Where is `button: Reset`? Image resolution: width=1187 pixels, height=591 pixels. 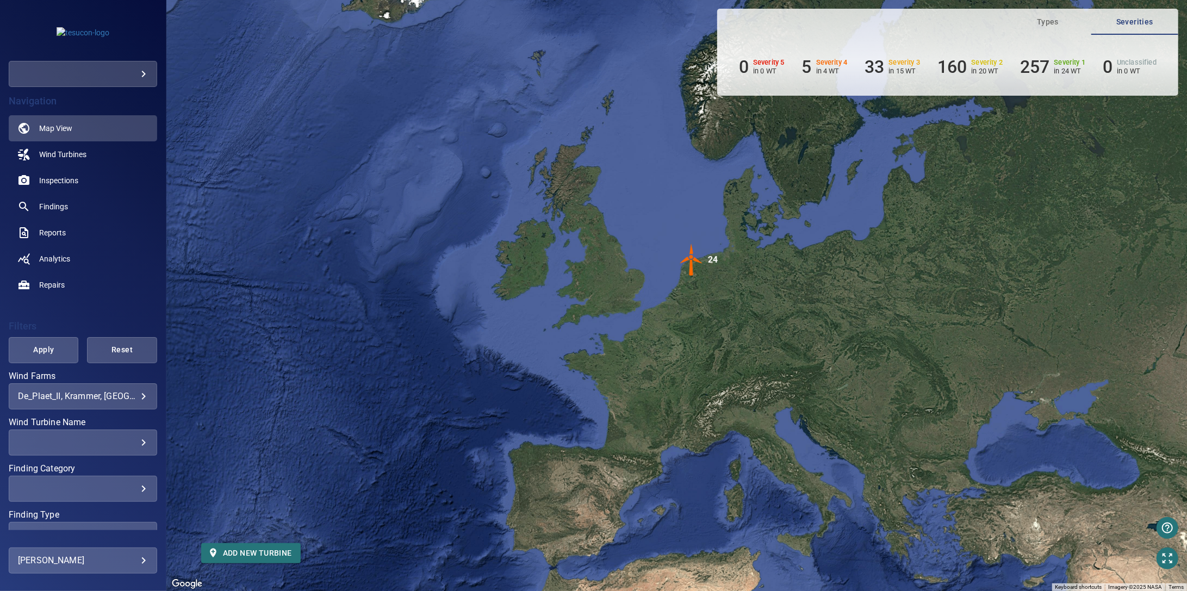
button: Reset is located at coordinates (122, 350).